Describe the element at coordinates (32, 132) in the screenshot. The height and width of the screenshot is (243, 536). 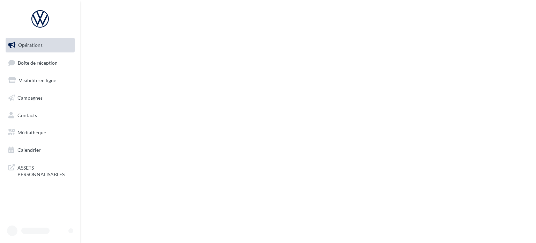
I see `span: Médiathèque` at that location.